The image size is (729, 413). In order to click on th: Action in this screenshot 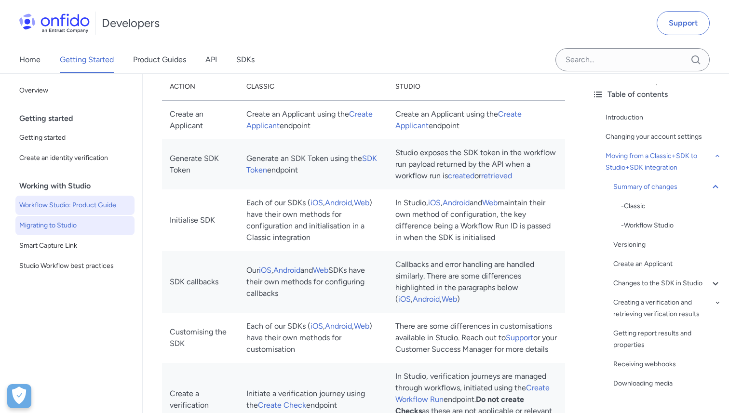, I will do `click(200, 87)`.